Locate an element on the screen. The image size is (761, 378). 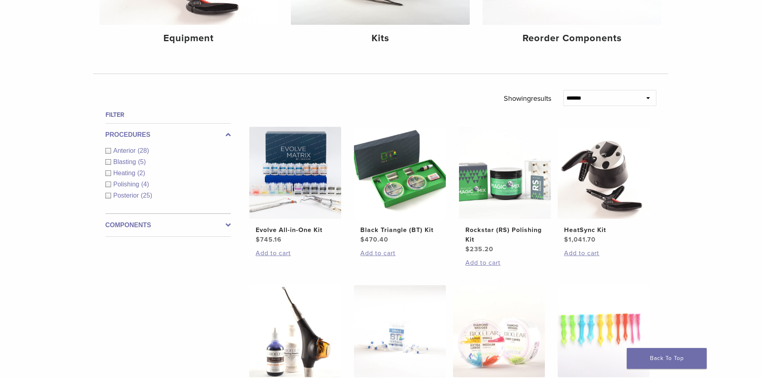
img: HeatSync Kit is located at coordinates (604, 173).